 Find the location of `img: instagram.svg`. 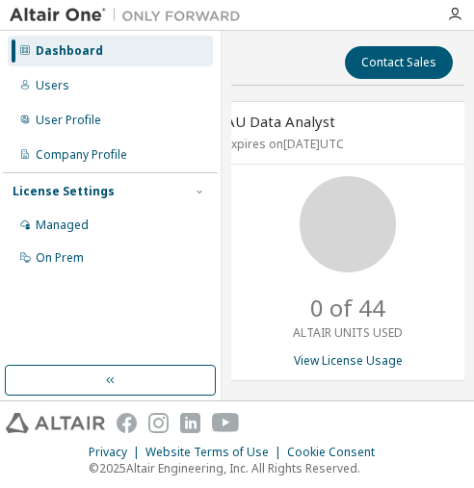

img: instagram.svg is located at coordinates (158, 423).